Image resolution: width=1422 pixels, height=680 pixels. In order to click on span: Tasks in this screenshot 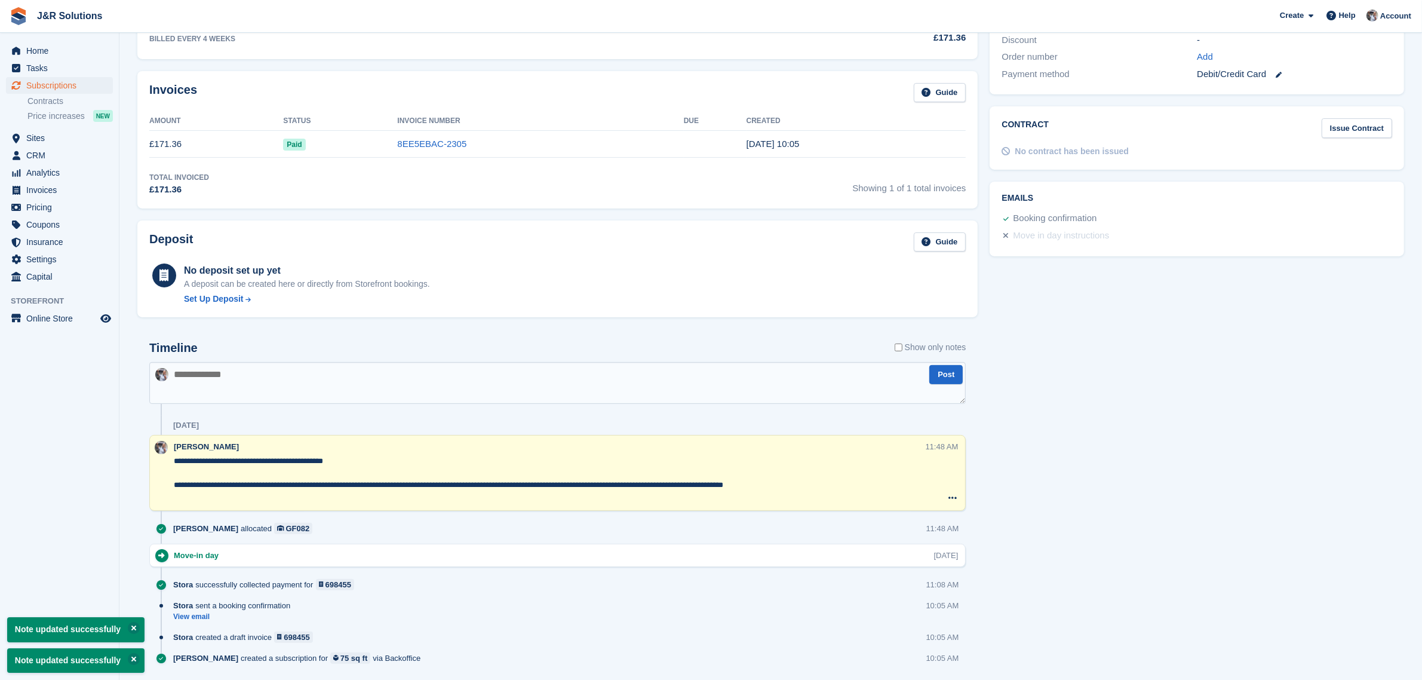, I will do `click(62, 68)`.